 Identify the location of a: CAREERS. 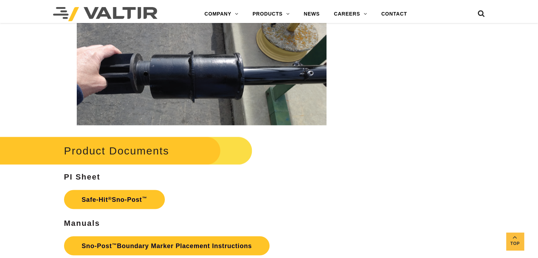
(351, 14).